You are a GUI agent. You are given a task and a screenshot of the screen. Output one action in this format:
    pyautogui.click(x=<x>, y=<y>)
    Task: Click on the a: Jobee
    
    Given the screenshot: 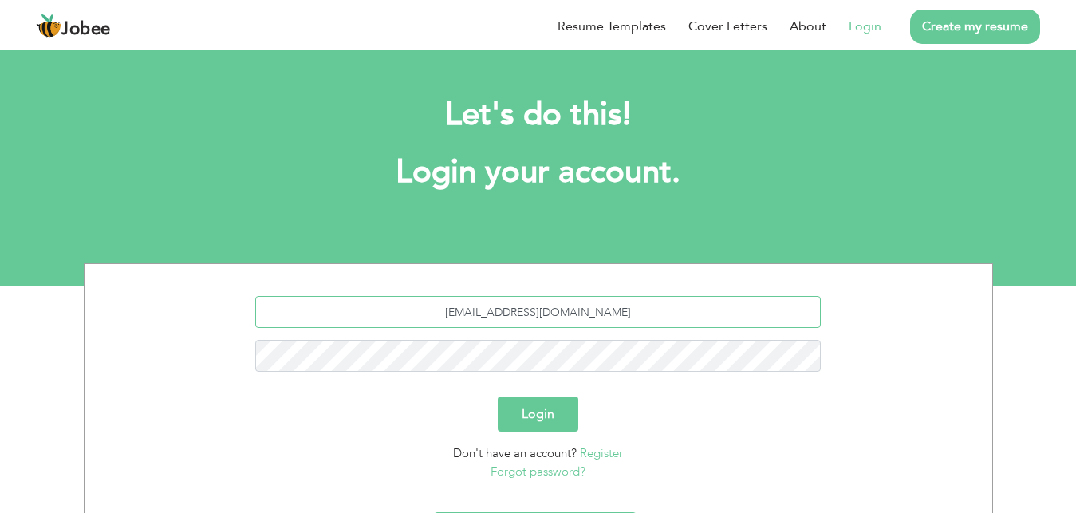 What is the action you would take?
    pyautogui.click(x=73, y=26)
    